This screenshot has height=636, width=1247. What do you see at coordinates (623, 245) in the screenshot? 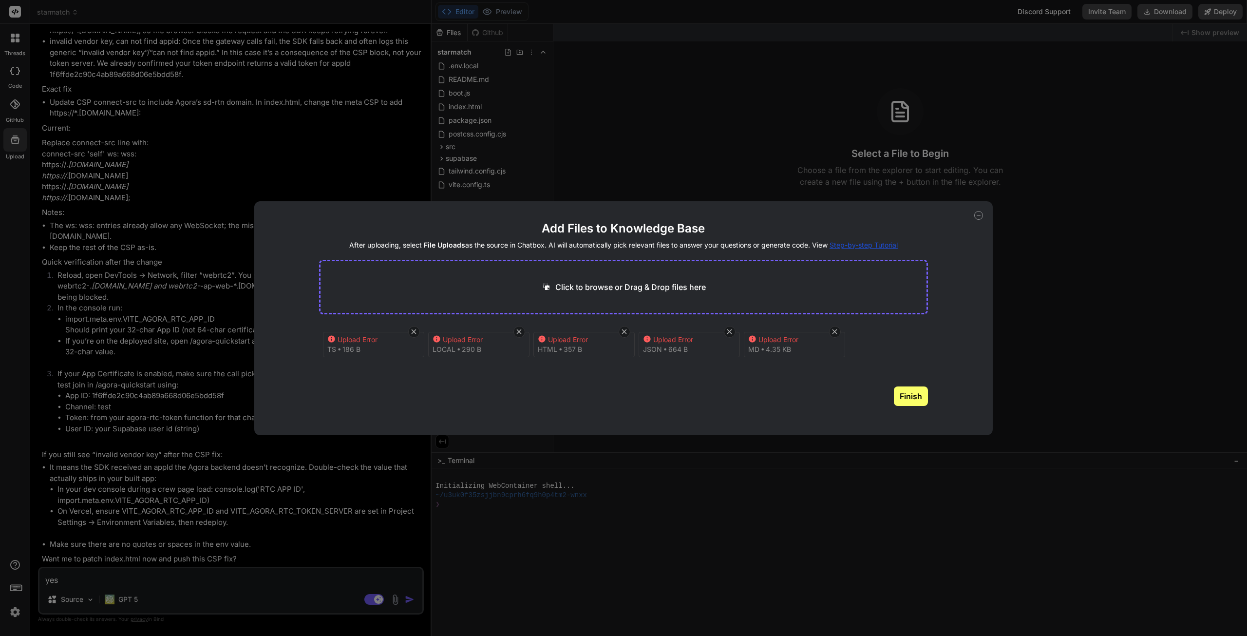
I see `h4: After uploading, select as the source in Chatbox. AI will automatically pick relevant files to an...` at bounding box center [623, 245].